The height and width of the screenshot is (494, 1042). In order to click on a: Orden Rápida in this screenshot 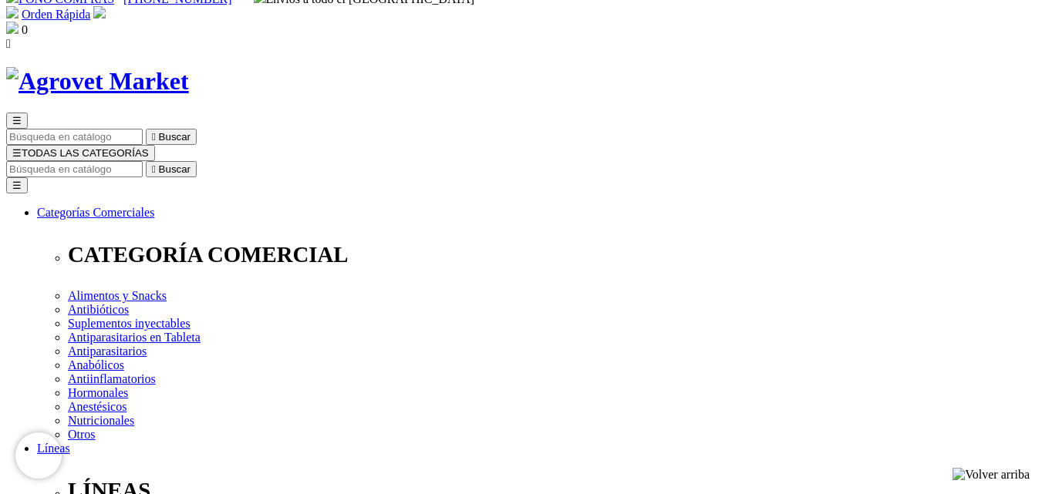, I will do `click(56, 14)`.